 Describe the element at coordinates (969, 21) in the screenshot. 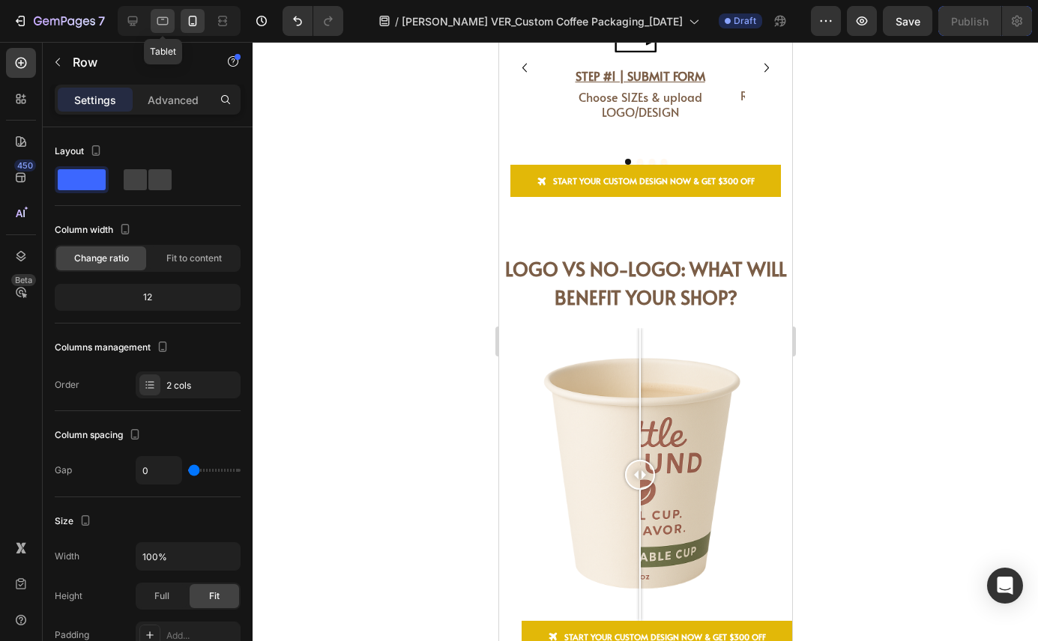

I see `button: Publish` at that location.